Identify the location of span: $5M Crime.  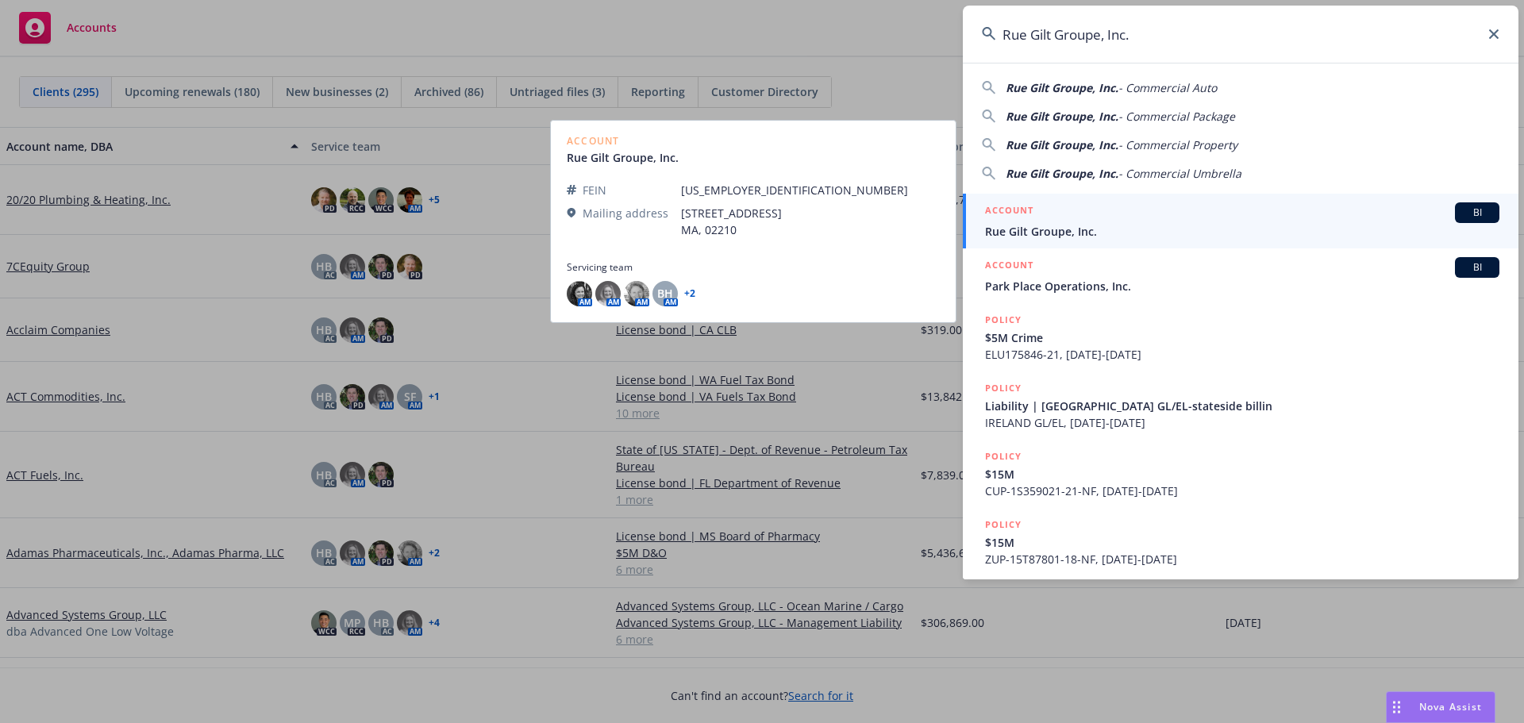
(1243, 337).